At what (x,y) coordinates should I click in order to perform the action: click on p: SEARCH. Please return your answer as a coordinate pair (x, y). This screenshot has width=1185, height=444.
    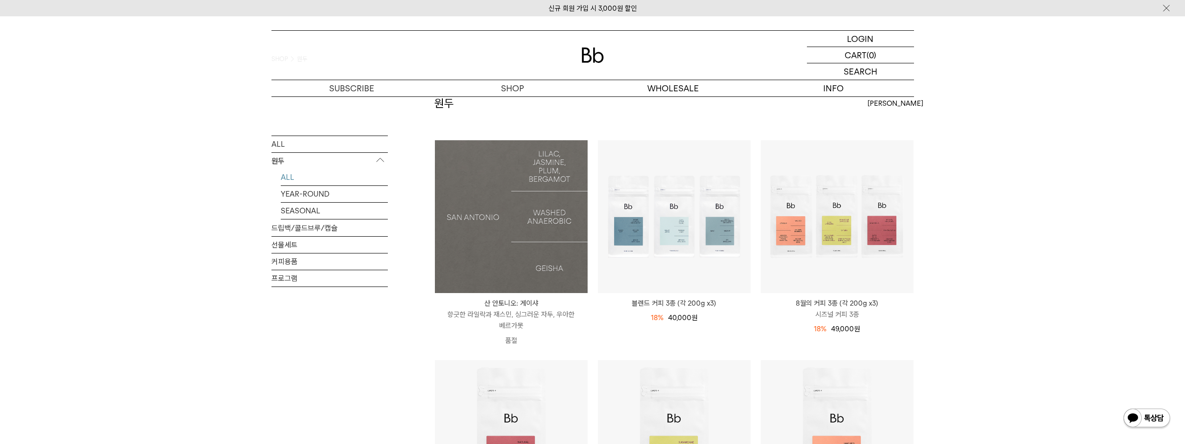
    Looking at the image, I should click on (860, 71).